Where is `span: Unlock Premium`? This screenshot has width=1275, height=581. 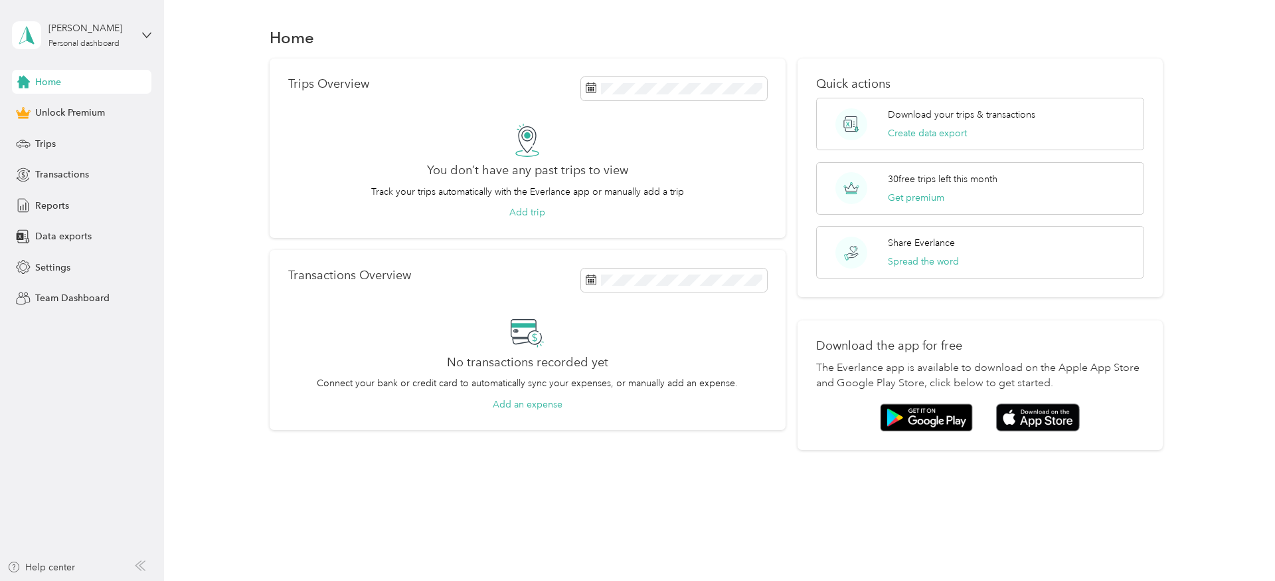 span: Unlock Premium is located at coordinates (70, 112).